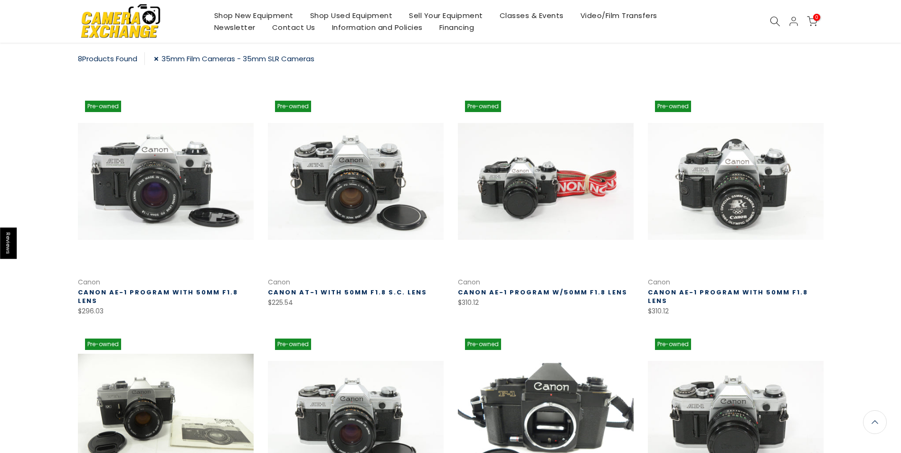 The width and height of the screenshot is (901, 453). What do you see at coordinates (377, 27) in the screenshot?
I see `a: Information and Policies` at bounding box center [377, 27].